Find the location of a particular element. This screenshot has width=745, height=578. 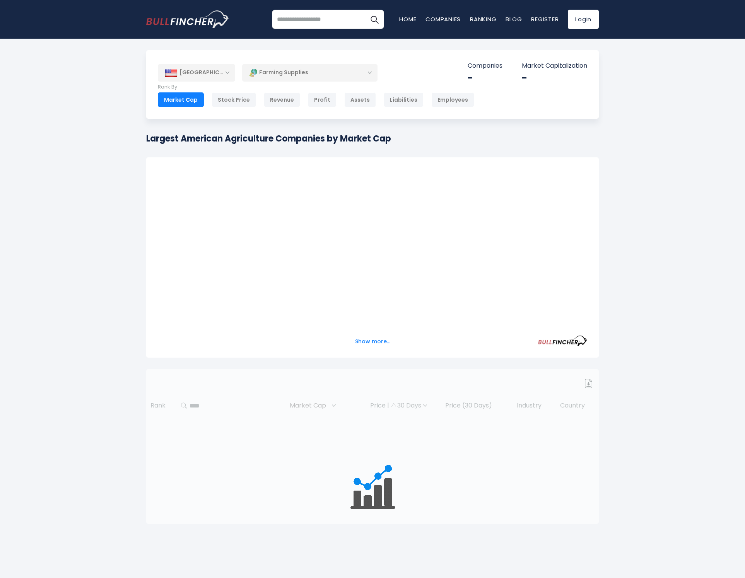

p: Rank By is located at coordinates (316, 87).